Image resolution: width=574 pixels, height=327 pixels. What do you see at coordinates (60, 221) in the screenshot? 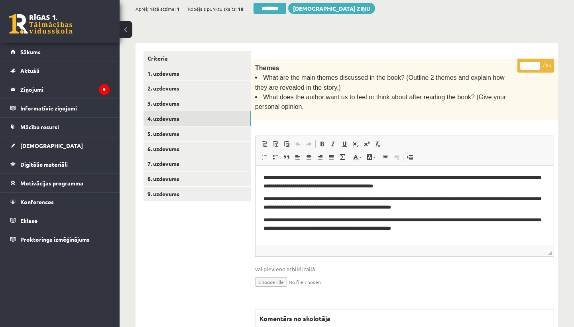
I see `a: Eklase` at bounding box center [60, 221].